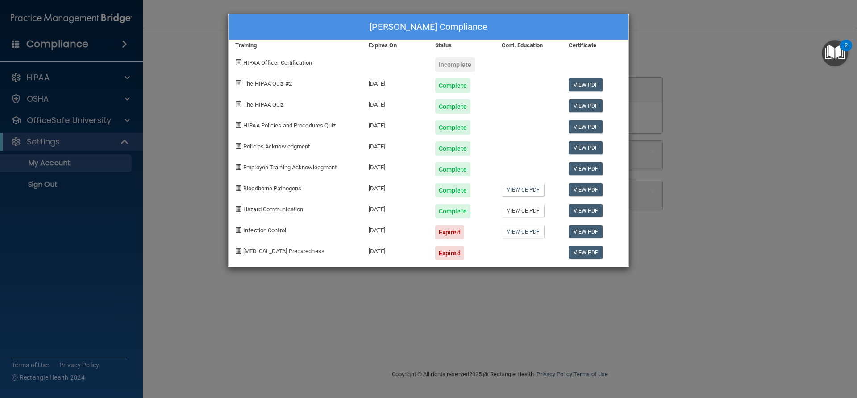  What do you see at coordinates (277, 62) in the screenshot?
I see `span: HIPAA Officer Certification` at bounding box center [277, 62].